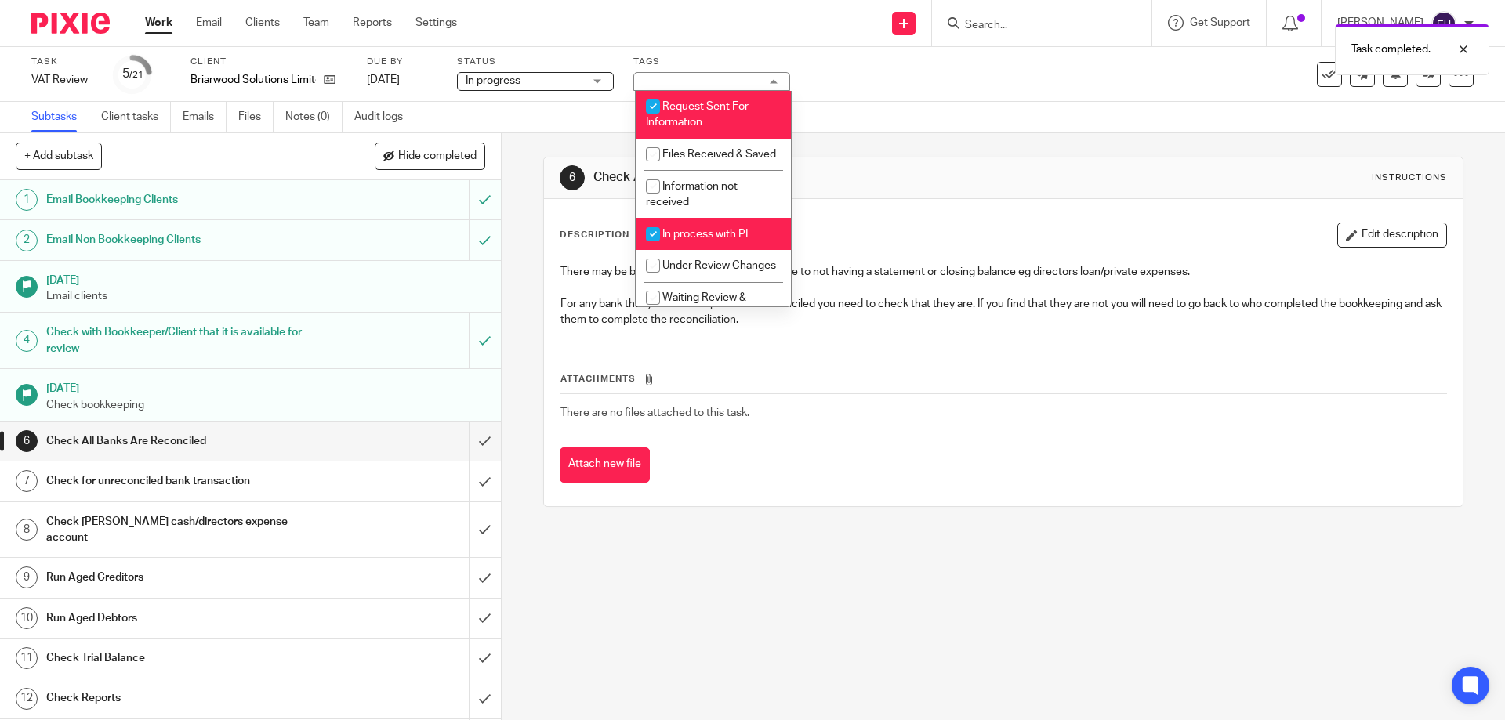 The image size is (1505, 720). Describe the element at coordinates (205, 117) in the screenshot. I see `a: Emails` at that location.